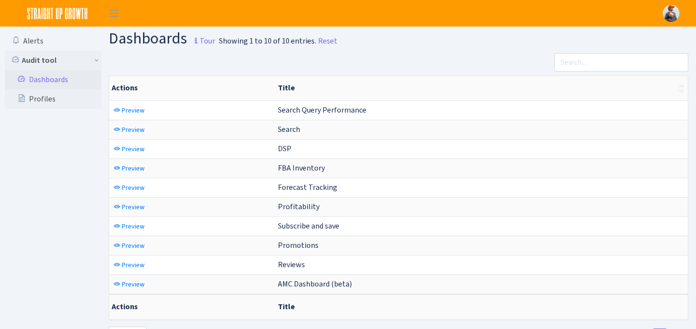  I want to click on span: Promotions, so click(298, 245).